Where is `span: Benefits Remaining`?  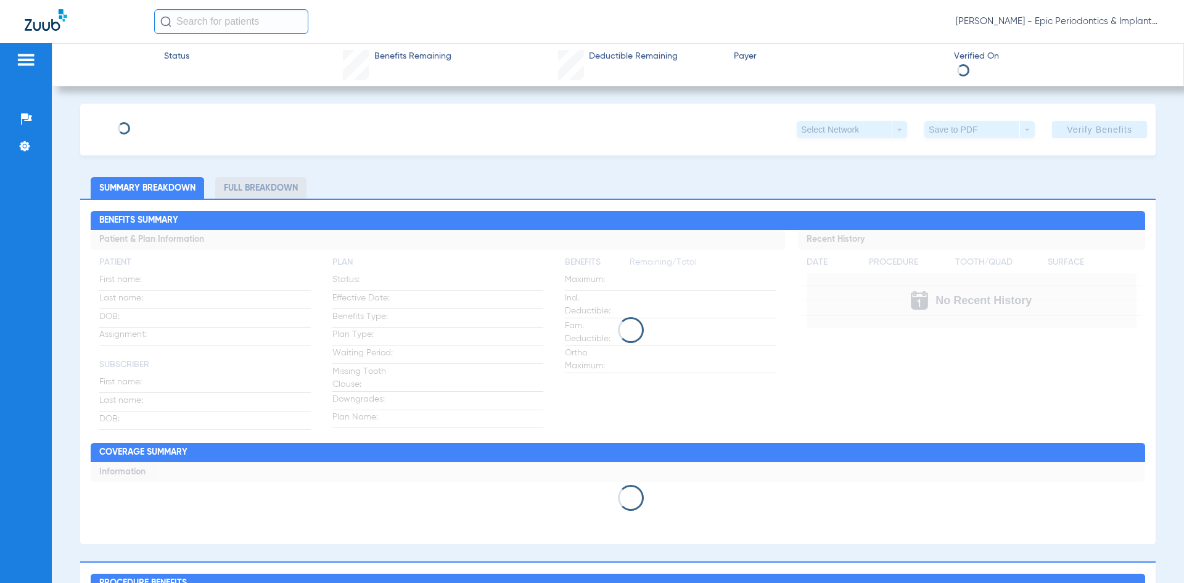
span: Benefits Remaining is located at coordinates (412, 56).